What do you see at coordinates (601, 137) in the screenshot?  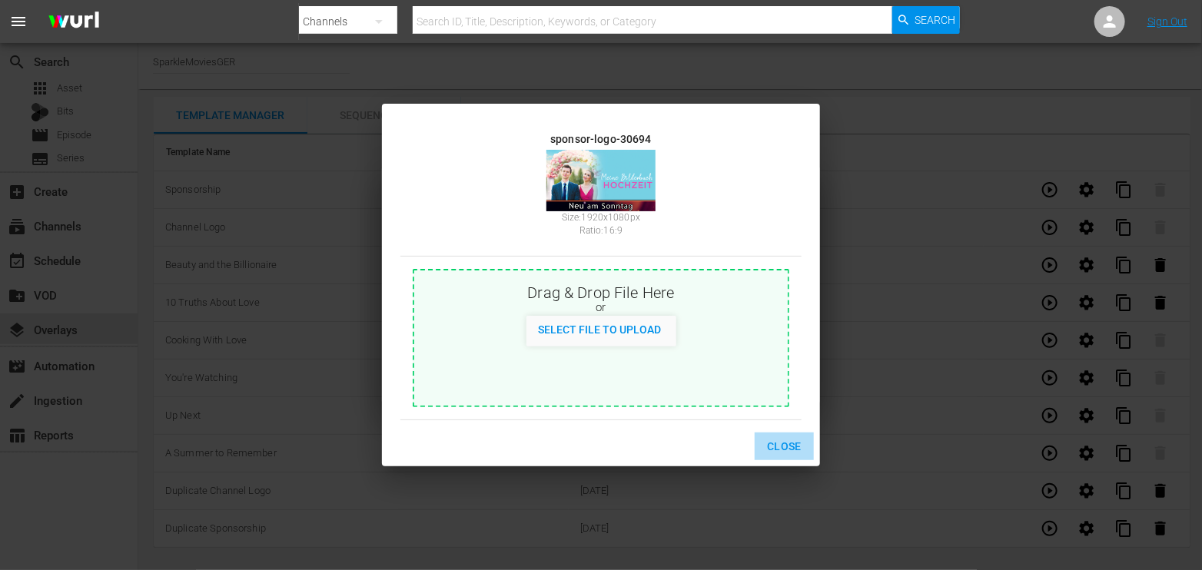 I see `div: sponsor-logo-30694` at bounding box center [601, 137].